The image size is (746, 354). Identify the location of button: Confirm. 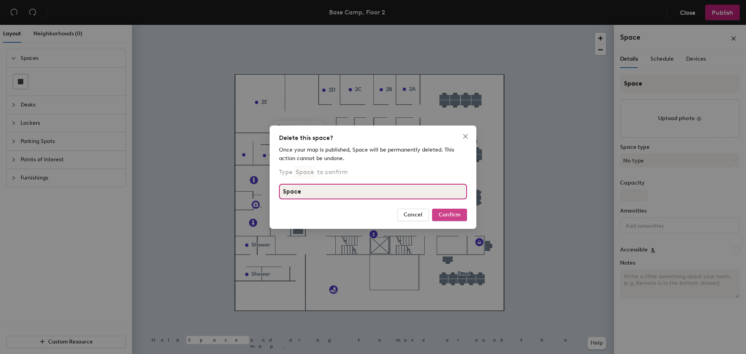
(450, 215).